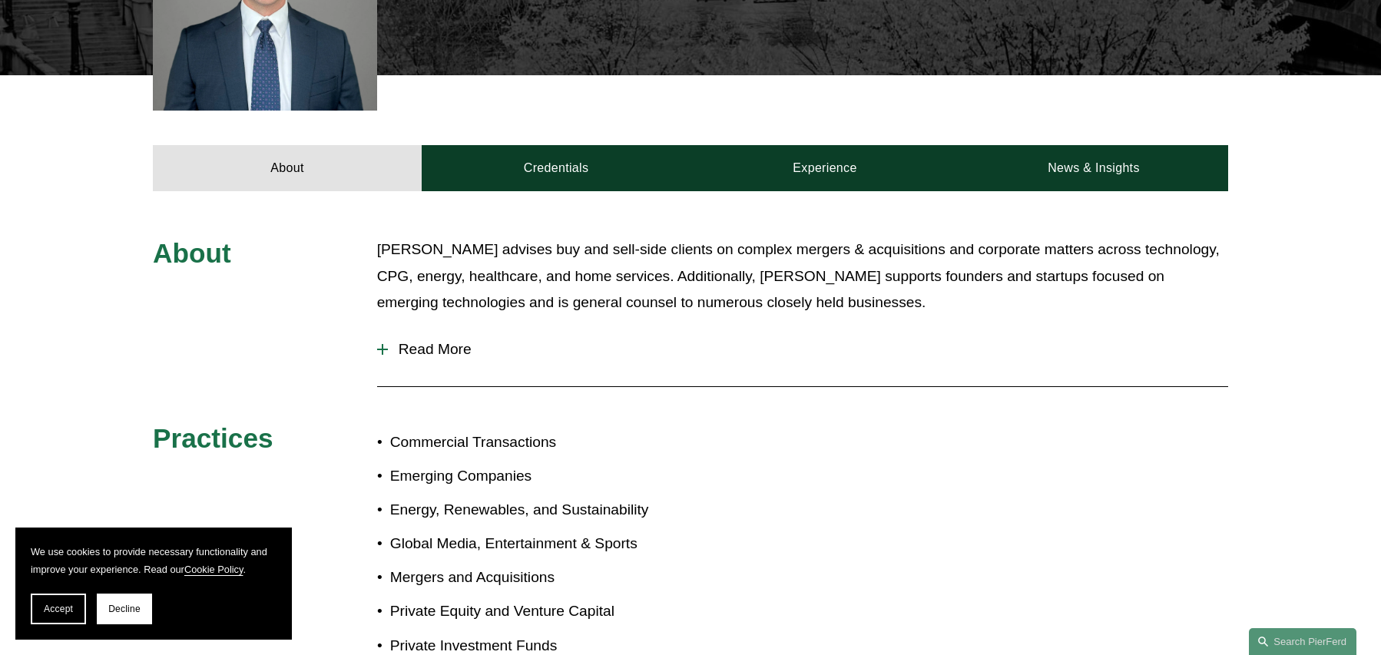 The image size is (1381, 655). Describe the element at coordinates (124, 609) in the screenshot. I see `span: Decline` at that location.